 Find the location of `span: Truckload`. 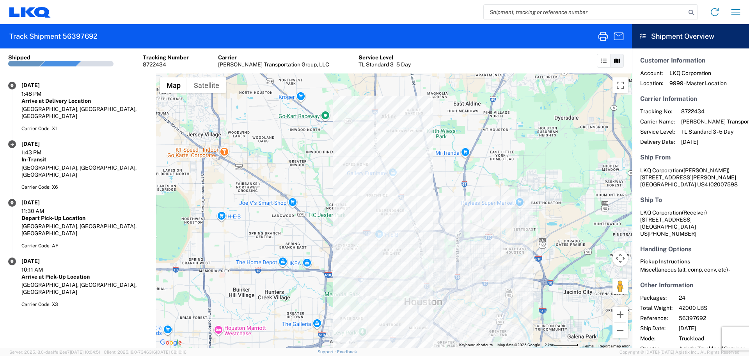

span: Truckload is located at coordinates (712, 338).